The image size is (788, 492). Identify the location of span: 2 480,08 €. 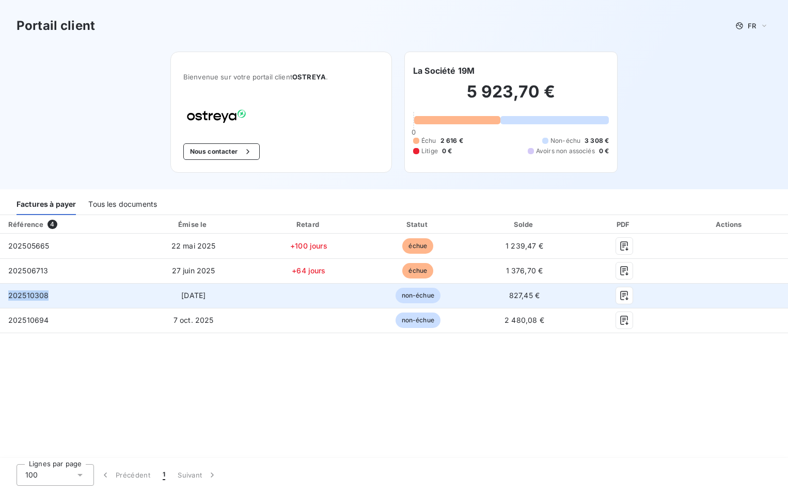
(524, 320).